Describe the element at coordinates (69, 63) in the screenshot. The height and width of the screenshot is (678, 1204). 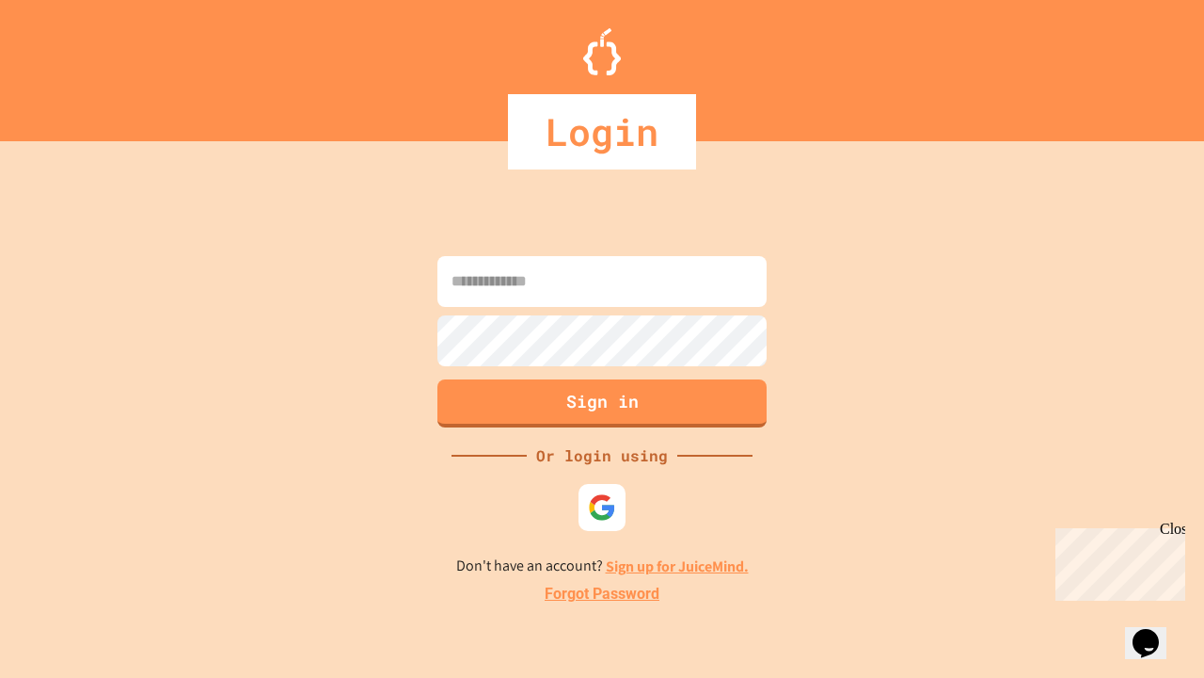
I see `div: Chat with us now!Close` at that location.